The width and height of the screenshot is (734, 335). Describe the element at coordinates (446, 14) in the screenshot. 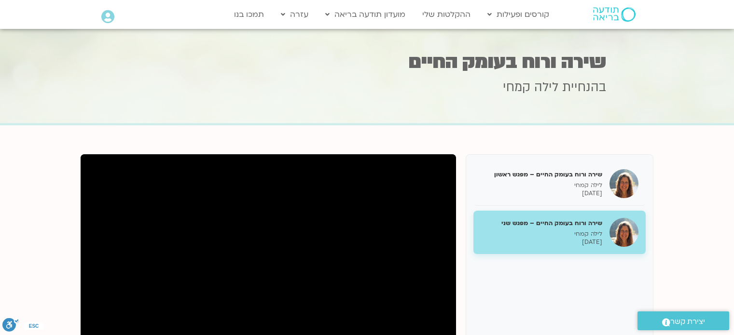

I see `a: ההקלטות שלי` at that location.